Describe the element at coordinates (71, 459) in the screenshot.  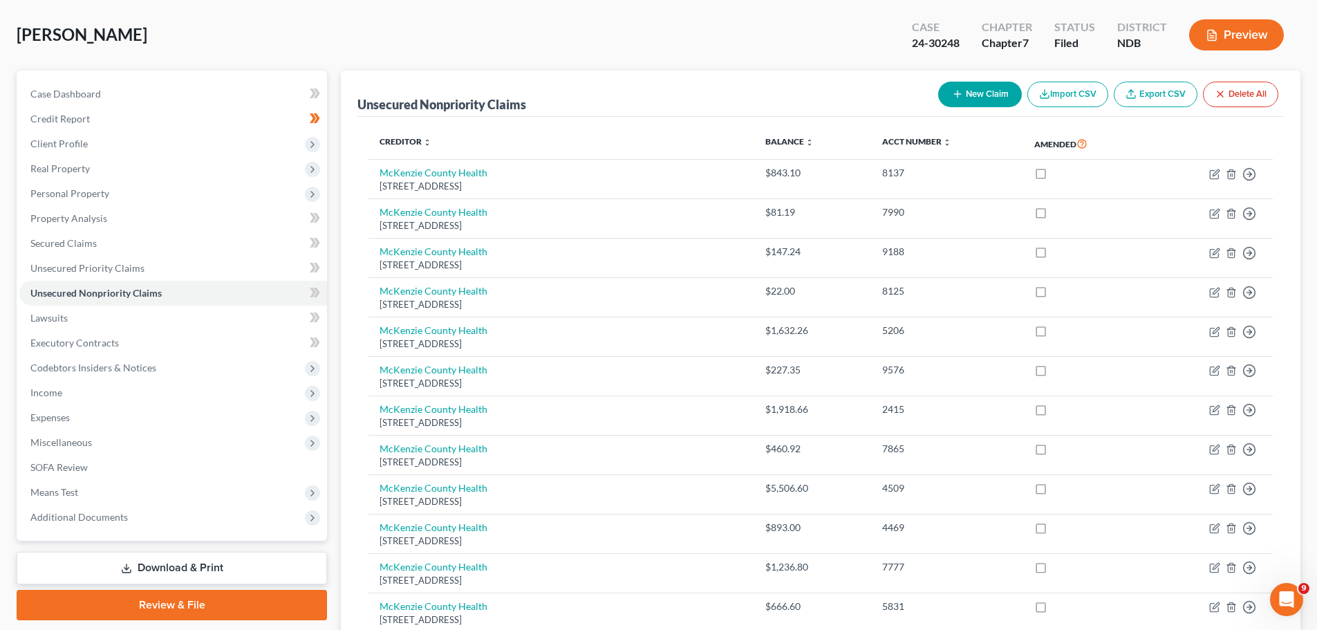
I see `button: Upload attachment` at that location.